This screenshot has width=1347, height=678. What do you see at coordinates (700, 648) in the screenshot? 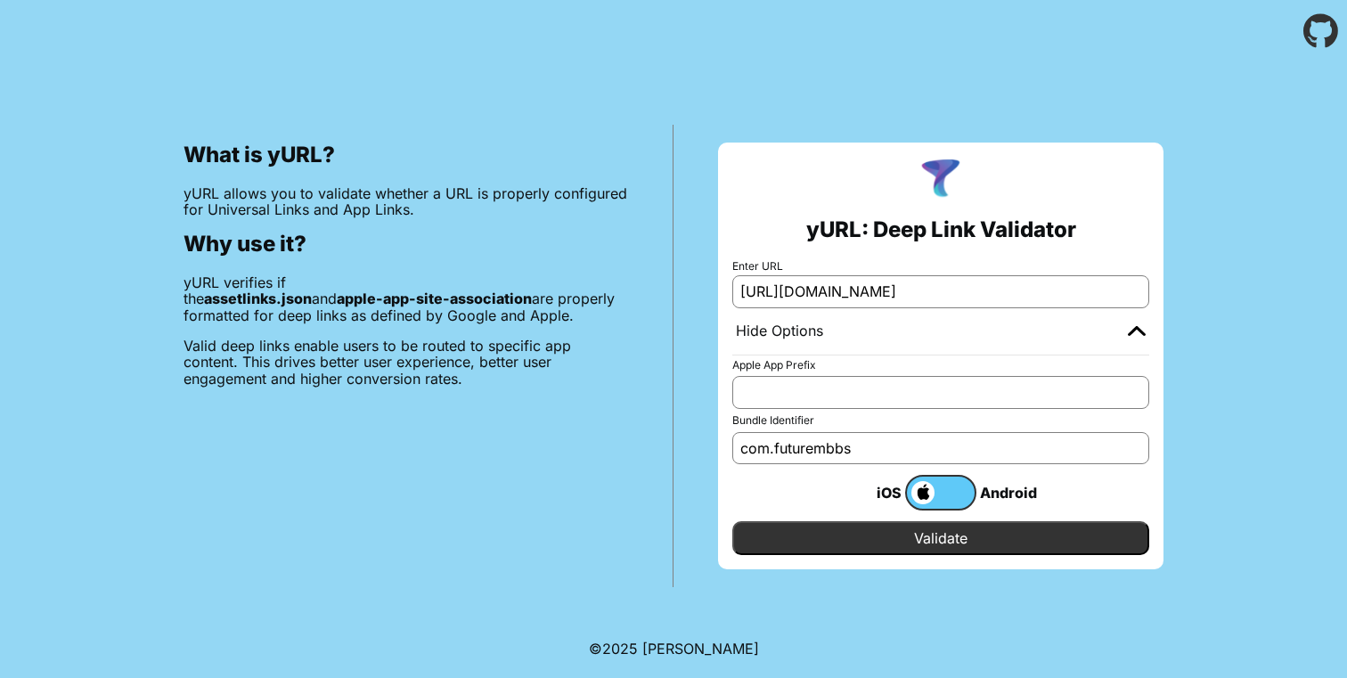
I see `a: Michael Ibragimchayev's Personal Site` at bounding box center [700, 648].